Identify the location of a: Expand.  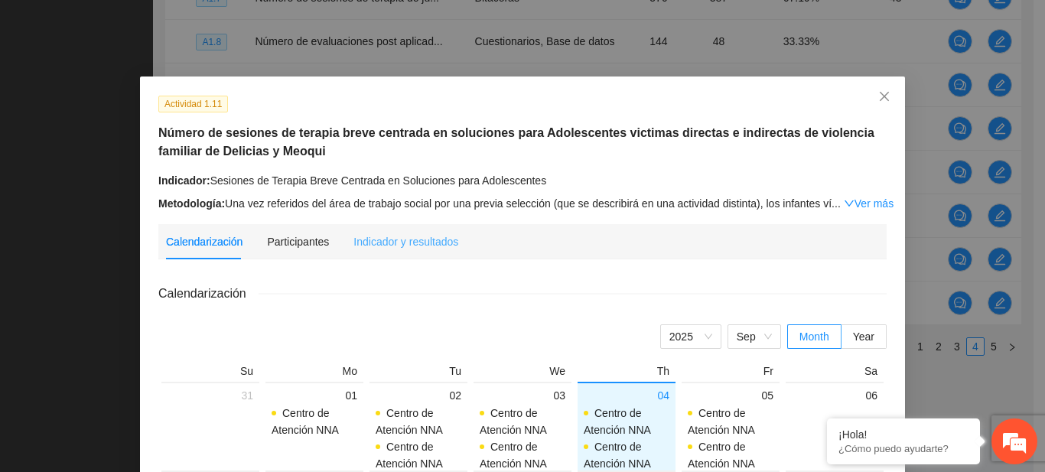
(869, 204).